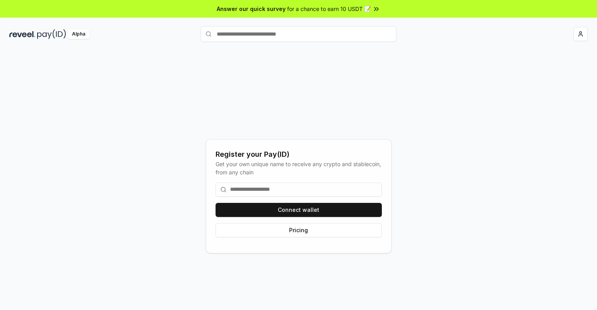 Image resolution: width=597 pixels, height=310 pixels. Describe the element at coordinates (79, 34) in the screenshot. I see `div: Alpha` at that location.